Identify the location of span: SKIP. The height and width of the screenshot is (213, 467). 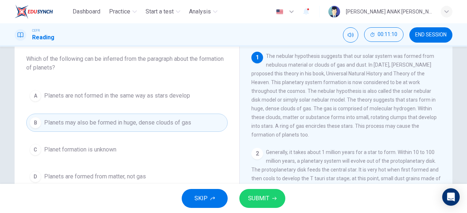
(201, 199).